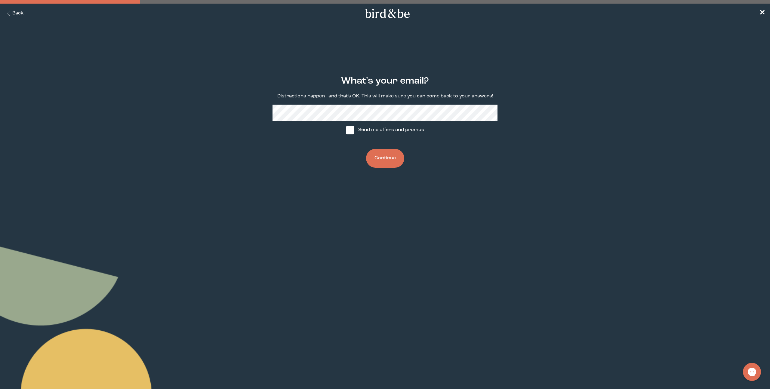 The height and width of the screenshot is (389, 770). I want to click on label: Send me offers and promos, so click(385, 130).